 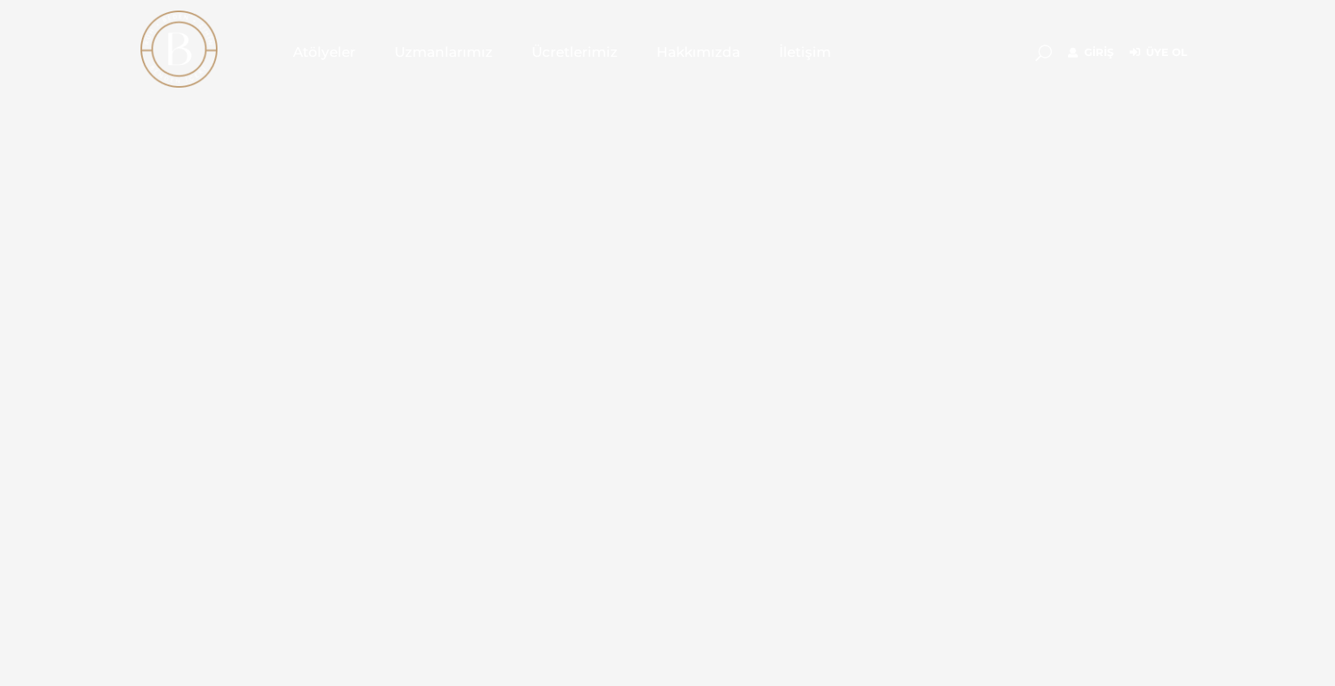 I want to click on a: Ücretlerimiz, so click(x=574, y=52).